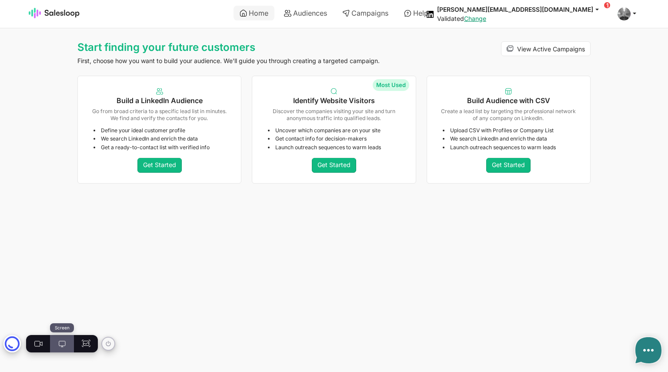 Image resolution: width=668 pixels, height=372 pixels. I want to click on a: View Active Campaigns, so click(546, 49).